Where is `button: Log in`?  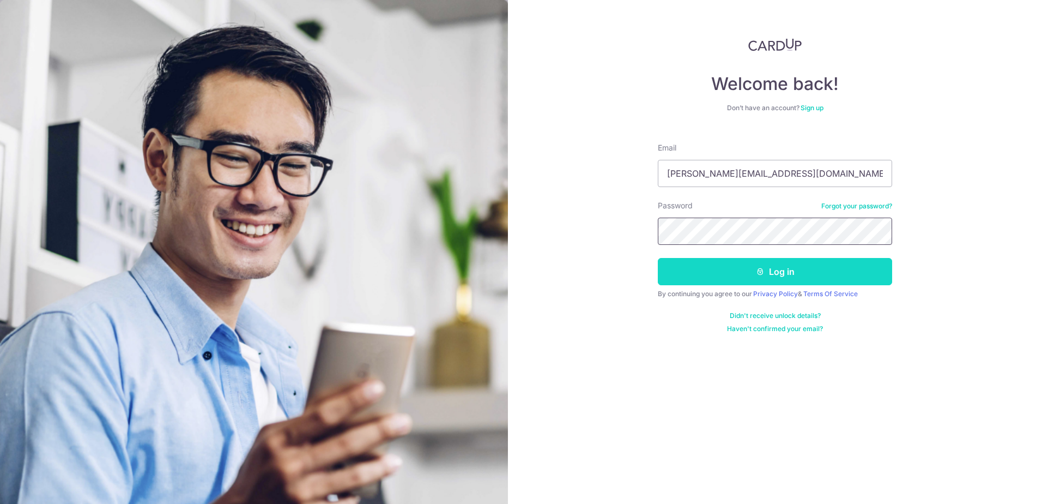
button: Log in is located at coordinates (775, 271).